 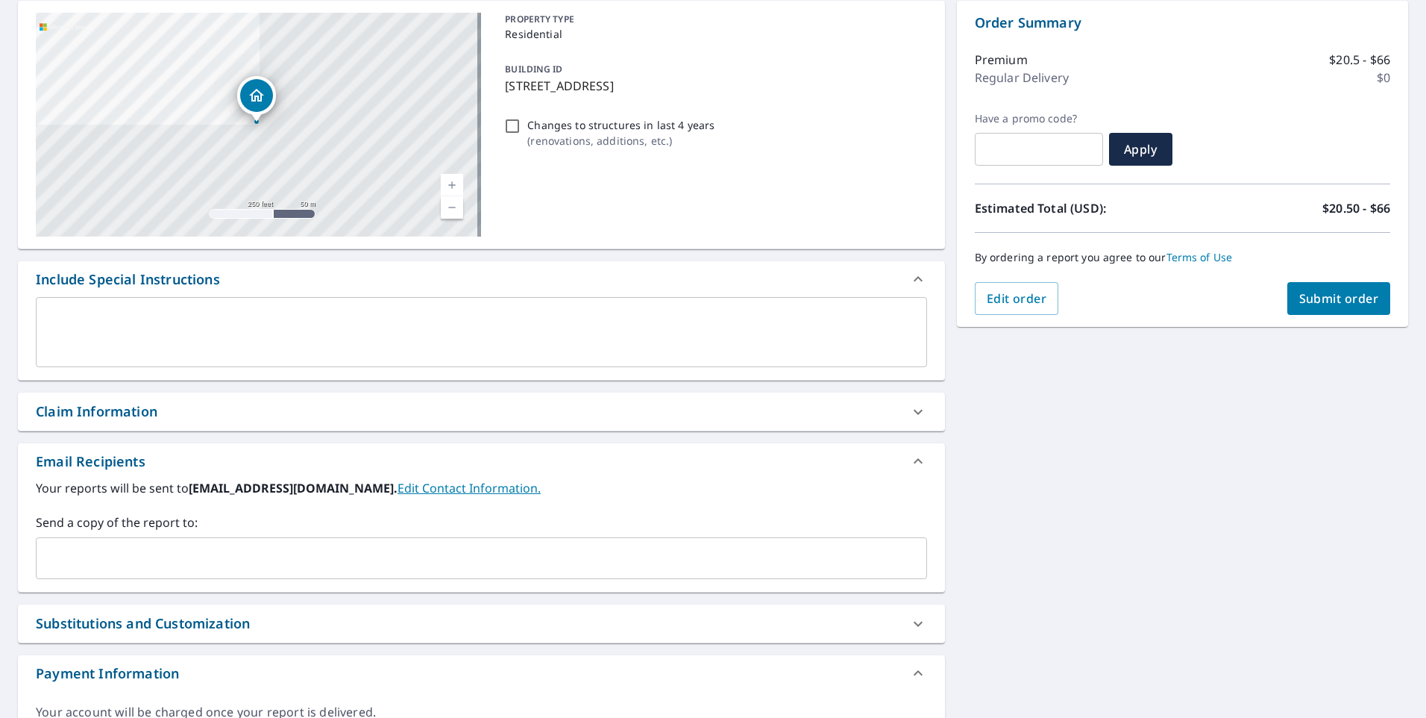 I want to click on a: Current Level 17, Zoom Out, so click(x=452, y=207).